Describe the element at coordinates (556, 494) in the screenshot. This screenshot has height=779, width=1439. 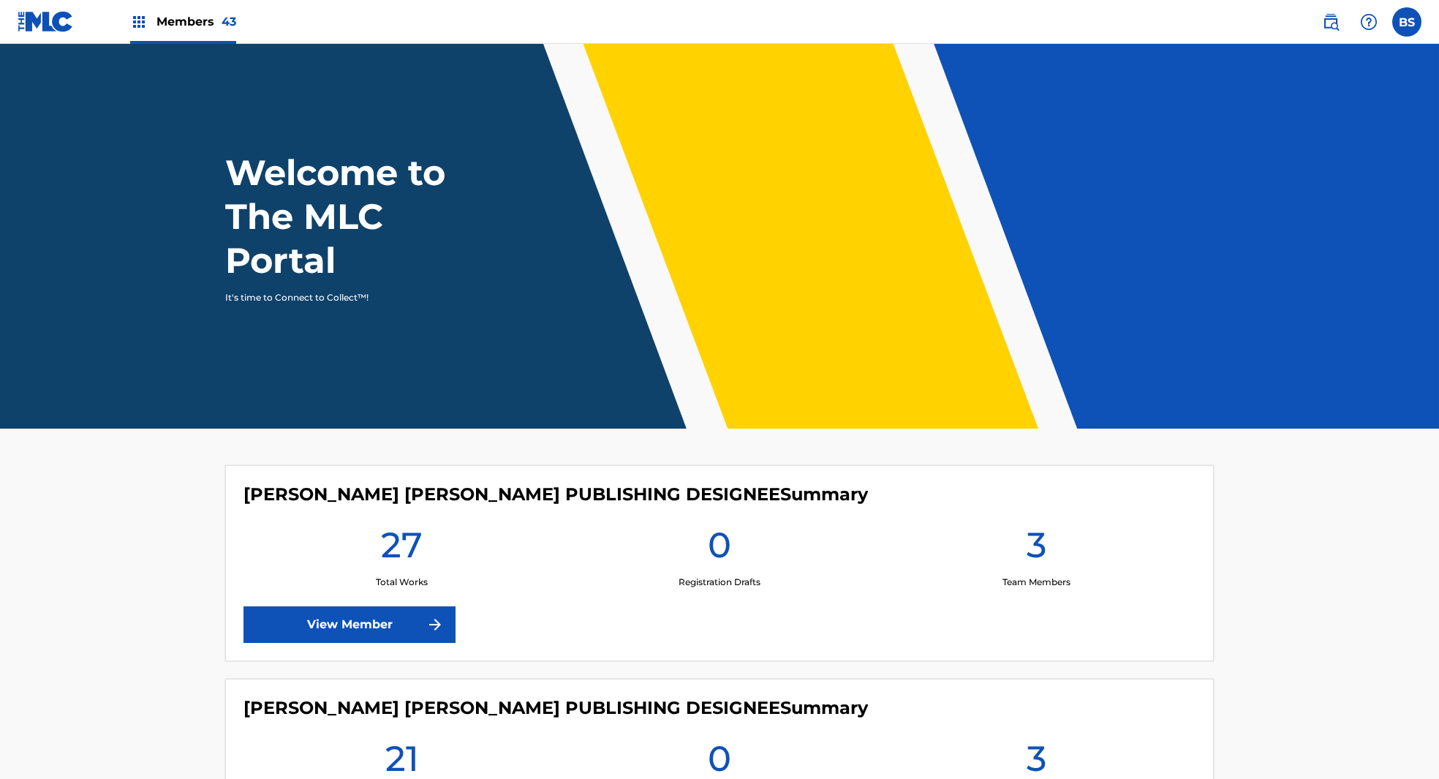
I see `h4: ABNER PEDRO RAMIREZ PUBLISHING DESIGNEE` at that location.